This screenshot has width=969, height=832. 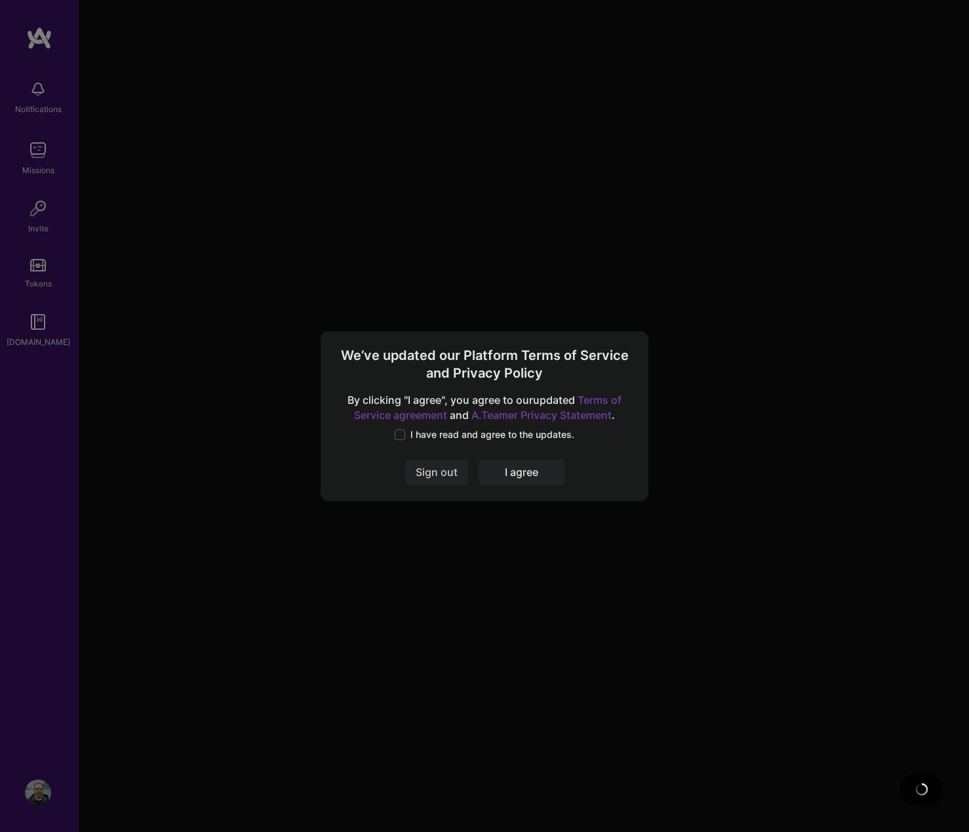 I want to click on img: loading, so click(x=922, y=790).